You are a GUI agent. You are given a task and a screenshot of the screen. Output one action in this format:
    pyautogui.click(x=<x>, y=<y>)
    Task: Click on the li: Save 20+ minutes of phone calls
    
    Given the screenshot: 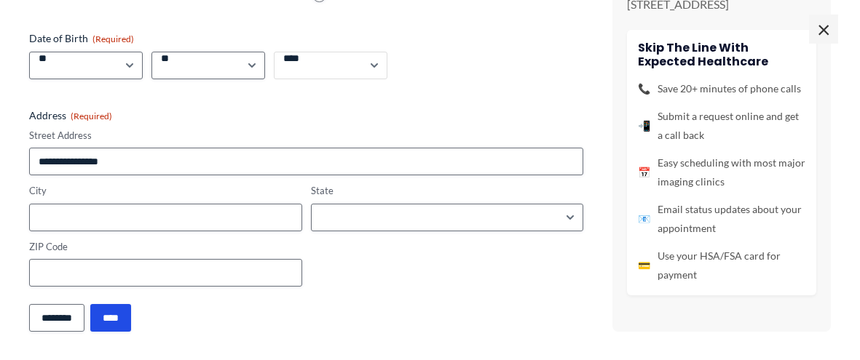 What is the action you would take?
    pyautogui.click(x=722, y=89)
    